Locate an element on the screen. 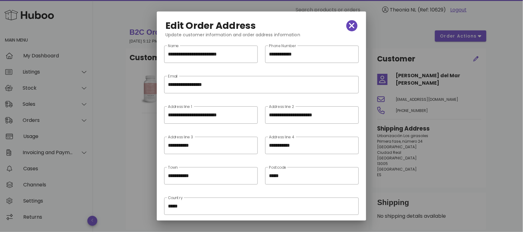  label: Town is located at coordinates (173, 167).